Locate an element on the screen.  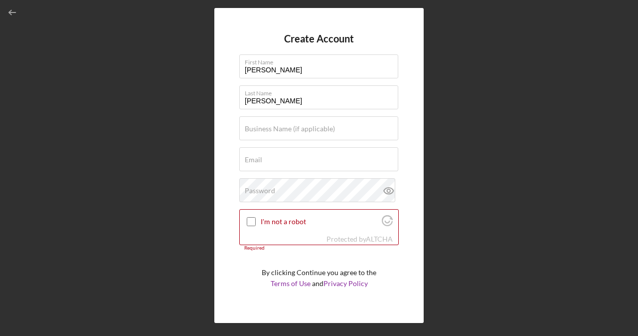
div: Required is located at coordinates (319, 248).